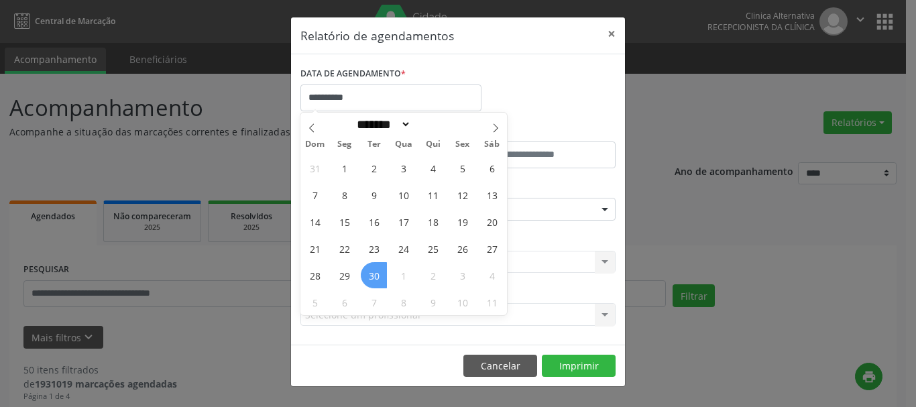 The height and width of the screenshot is (407, 916). I want to click on button: Imprimir, so click(579, 366).